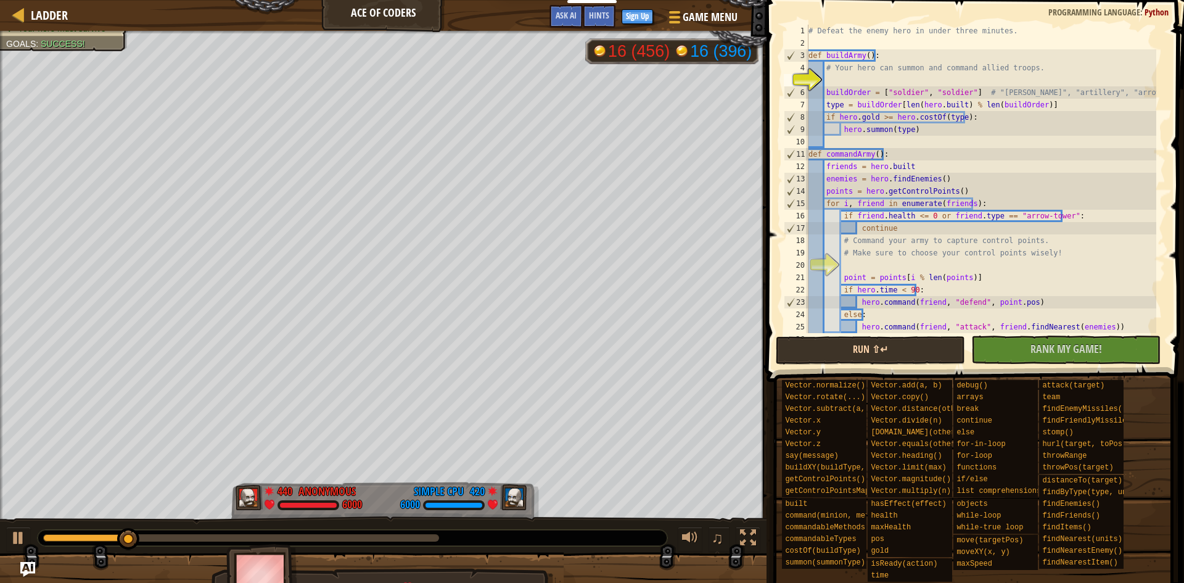 This screenshot has width=1184, height=583. Describe the element at coordinates (1057, 432) in the screenshot. I see `span: stomp()` at that location.